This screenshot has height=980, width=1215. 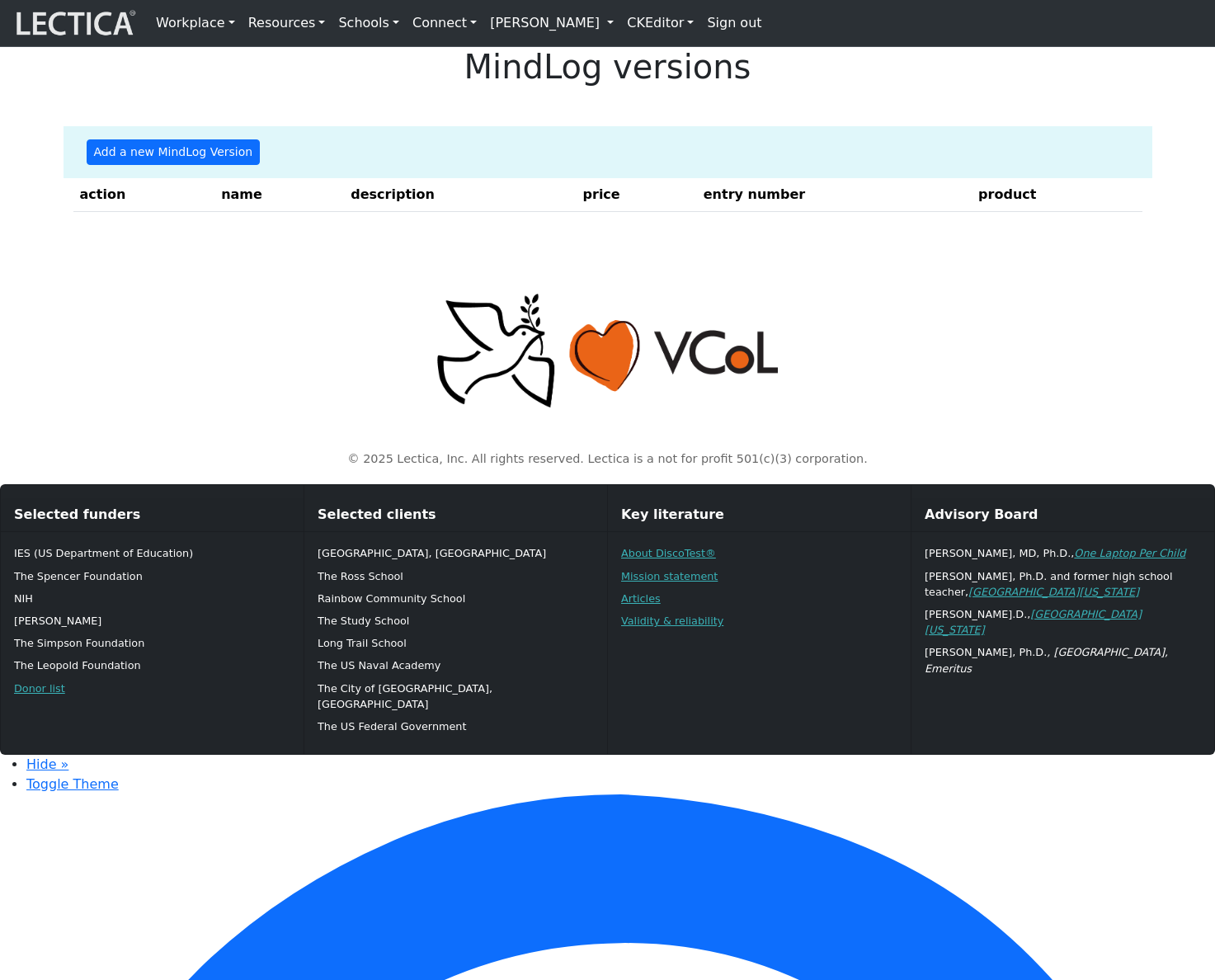 What do you see at coordinates (287, 23) in the screenshot?
I see `a: Resources` at bounding box center [287, 23].